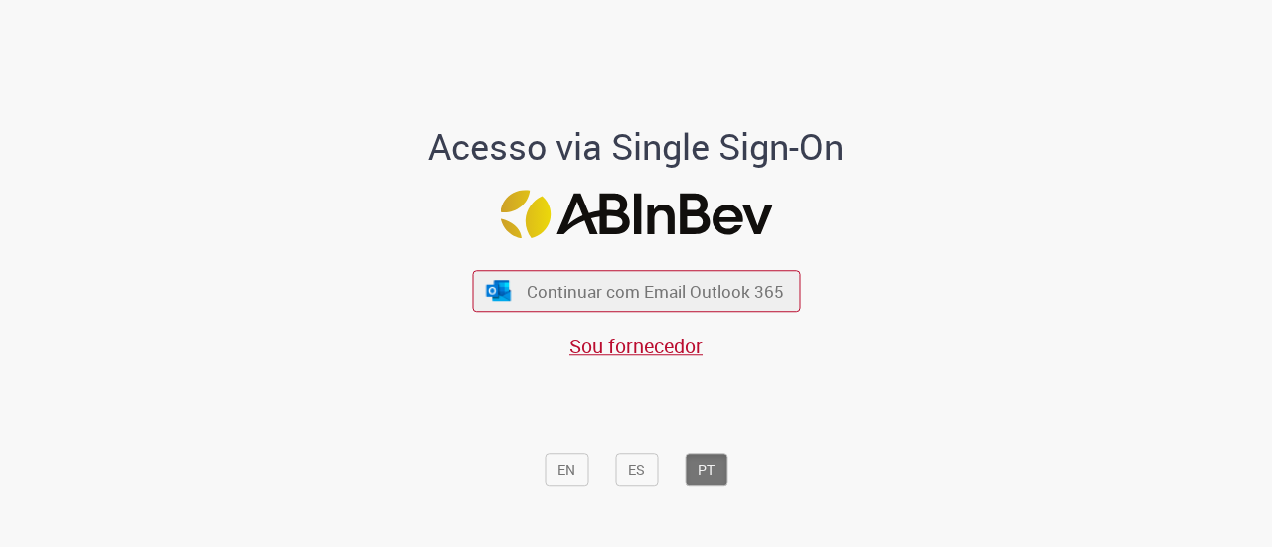 Image resolution: width=1272 pixels, height=547 pixels. Describe the element at coordinates (636, 147) in the screenshot. I see `h1: Acesso via Single Sign-On` at that location.